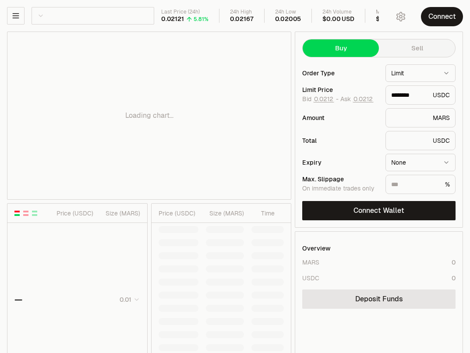 This screenshot has height=353, width=470. What do you see at coordinates (288, 19) in the screenshot?
I see `div: 0.02005` at bounding box center [288, 19].